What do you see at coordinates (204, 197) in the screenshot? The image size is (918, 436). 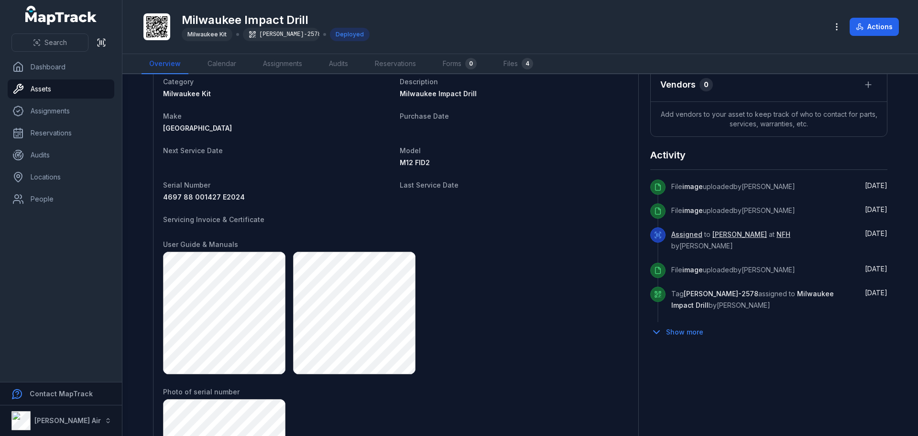 I see `span: 4697 88 001427 E2024` at bounding box center [204, 197].